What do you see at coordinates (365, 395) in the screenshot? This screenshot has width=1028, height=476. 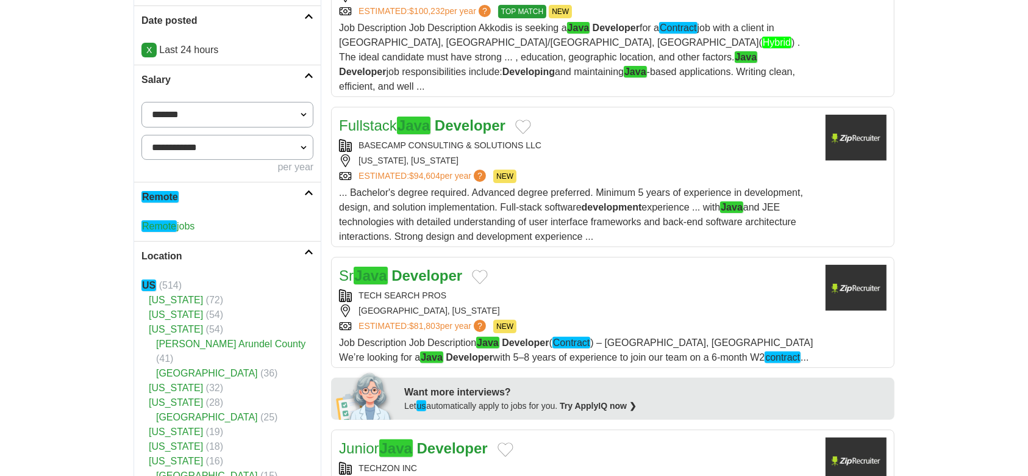 I see `img: apply-iq-scientist.png` at bounding box center [365, 395].